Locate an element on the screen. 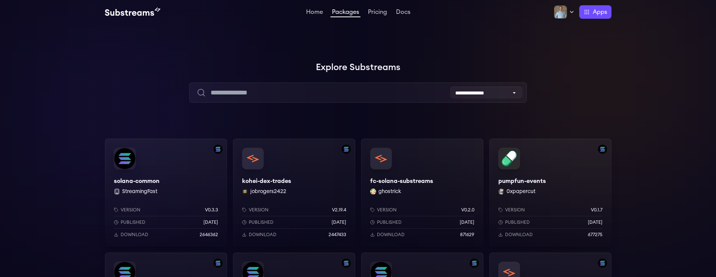 Image resolution: width=716 pixels, height=277 pixels. h1: Explore Substreams is located at coordinates (358, 67).